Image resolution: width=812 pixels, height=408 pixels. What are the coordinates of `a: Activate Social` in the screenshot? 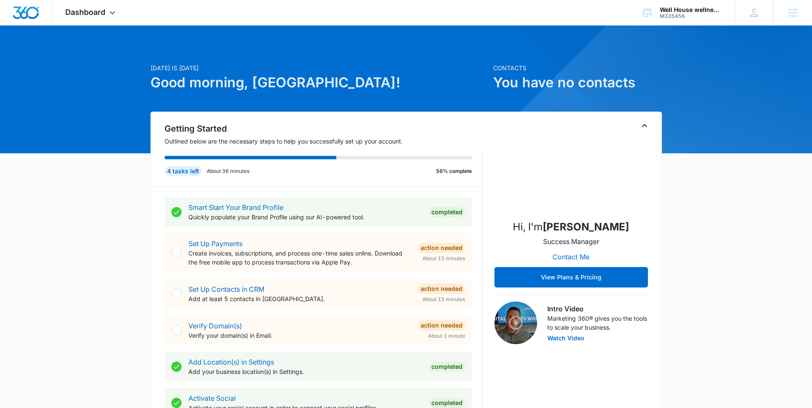 It's located at (212, 399).